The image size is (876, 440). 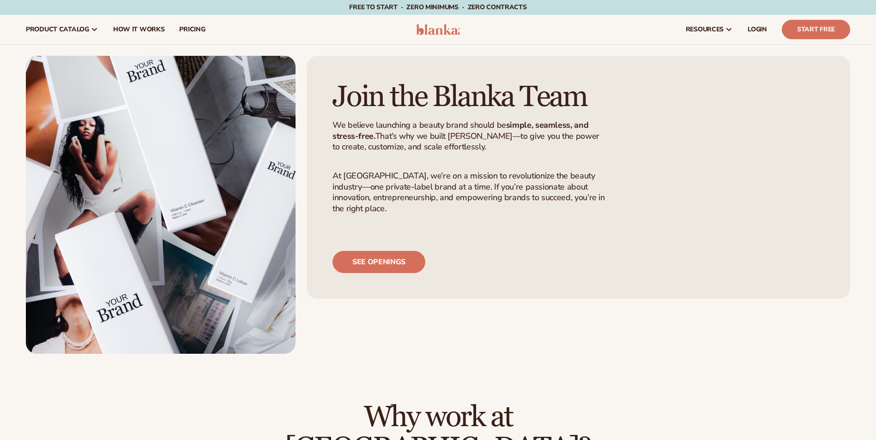 I want to click on a: logo, so click(x=438, y=30).